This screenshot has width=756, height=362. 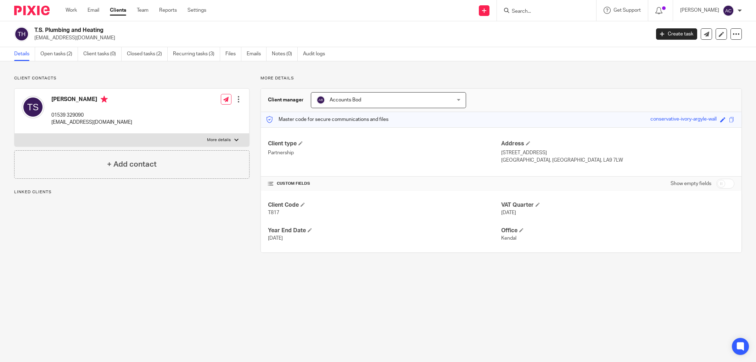 I want to click on a: Files, so click(x=233, y=54).